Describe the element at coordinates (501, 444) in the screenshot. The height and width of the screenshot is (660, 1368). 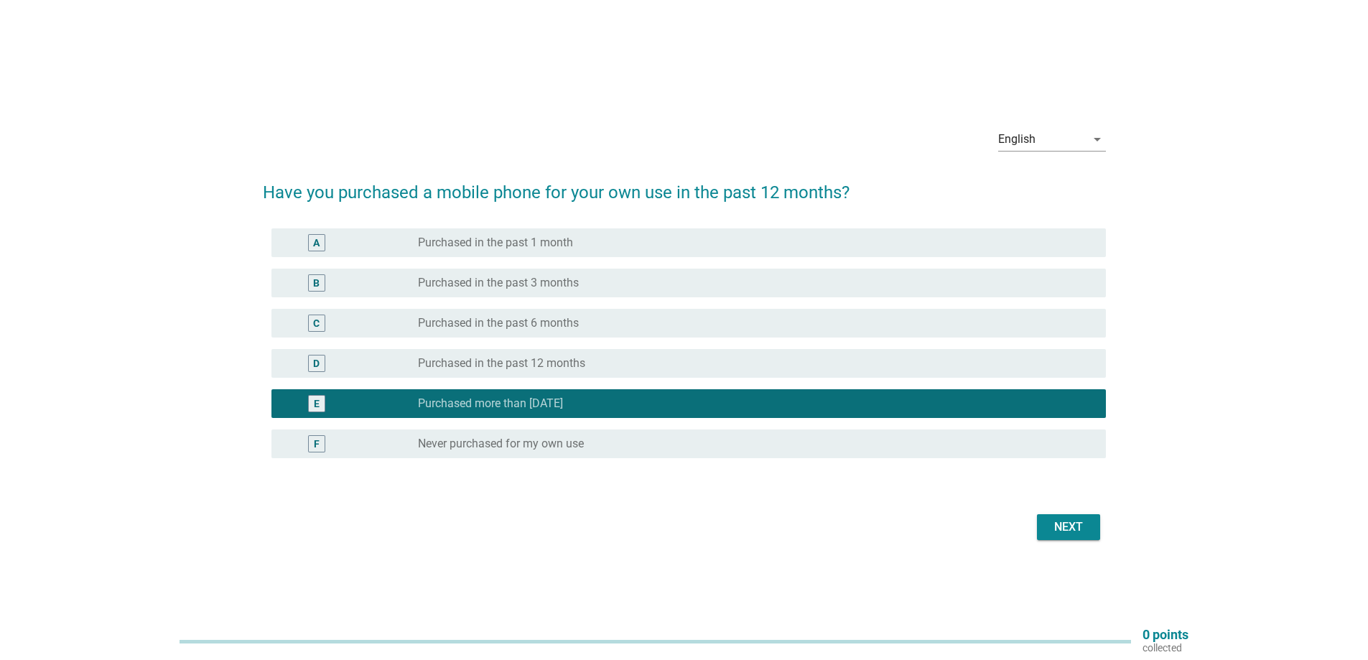
I see `label: Never purchased for my own use` at that location.